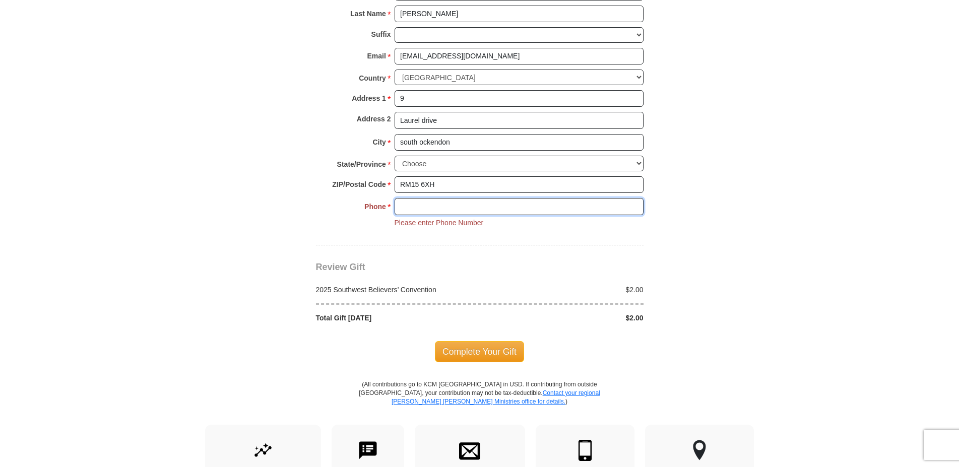 The height and width of the screenshot is (467, 959). What do you see at coordinates (376, 56) in the screenshot?
I see `strong: Email` at bounding box center [376, 56].